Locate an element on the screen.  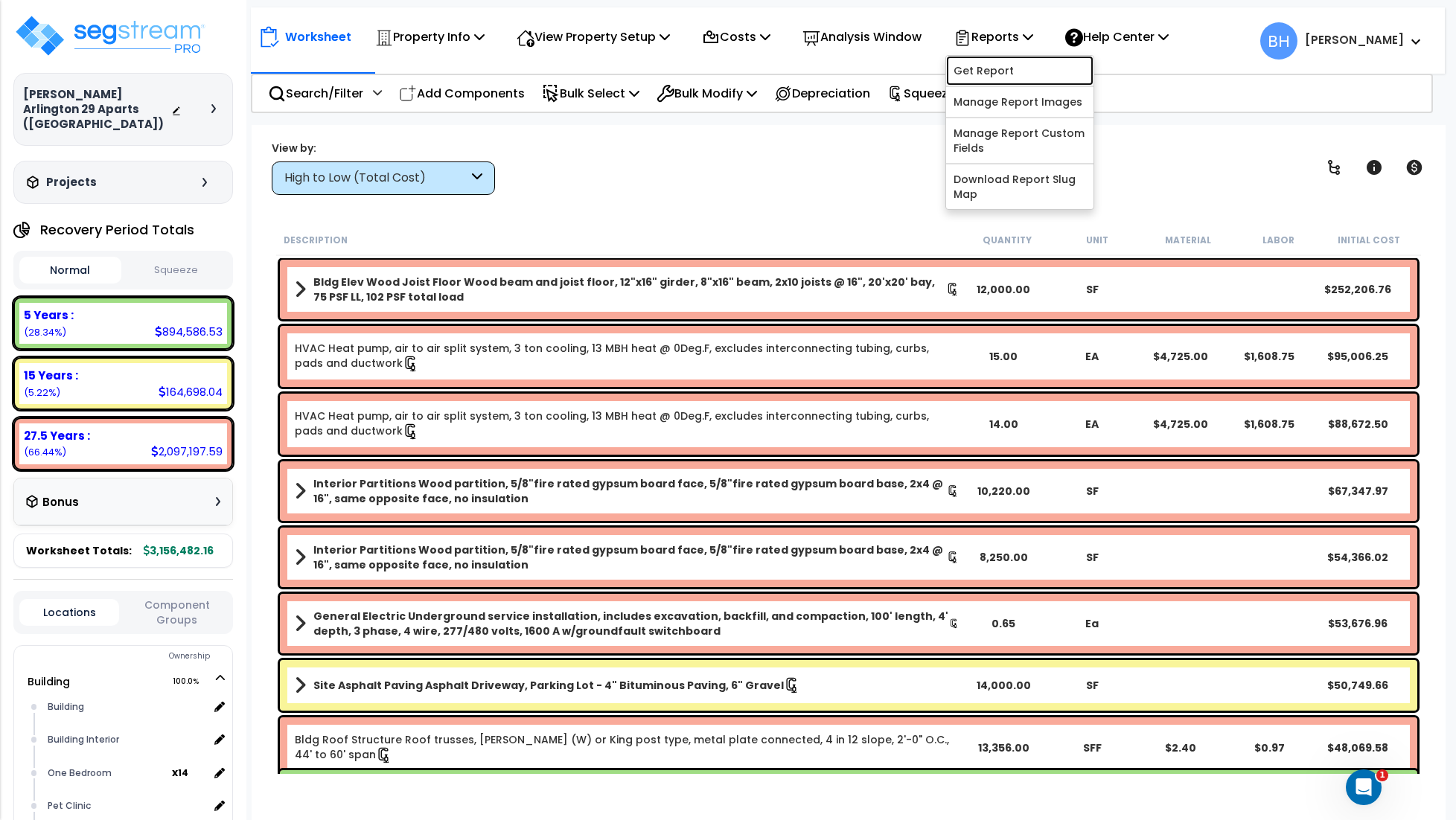
b: 3,156,482.16 is located at coordinates (179, 551).